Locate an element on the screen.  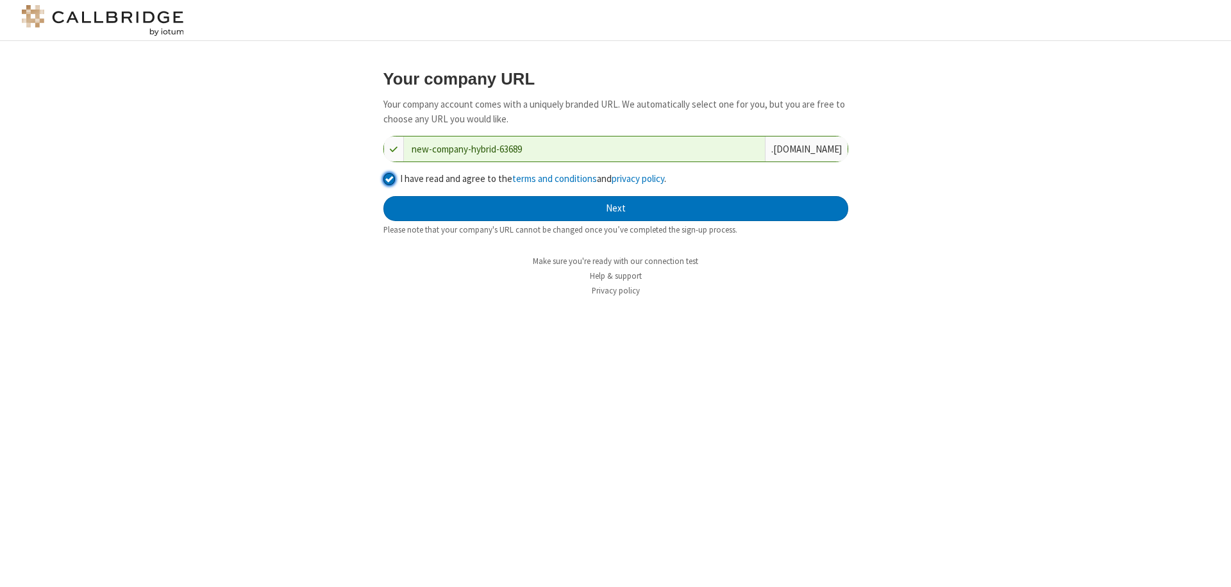
a: Privacy policy is located at coordinates (616, 290).